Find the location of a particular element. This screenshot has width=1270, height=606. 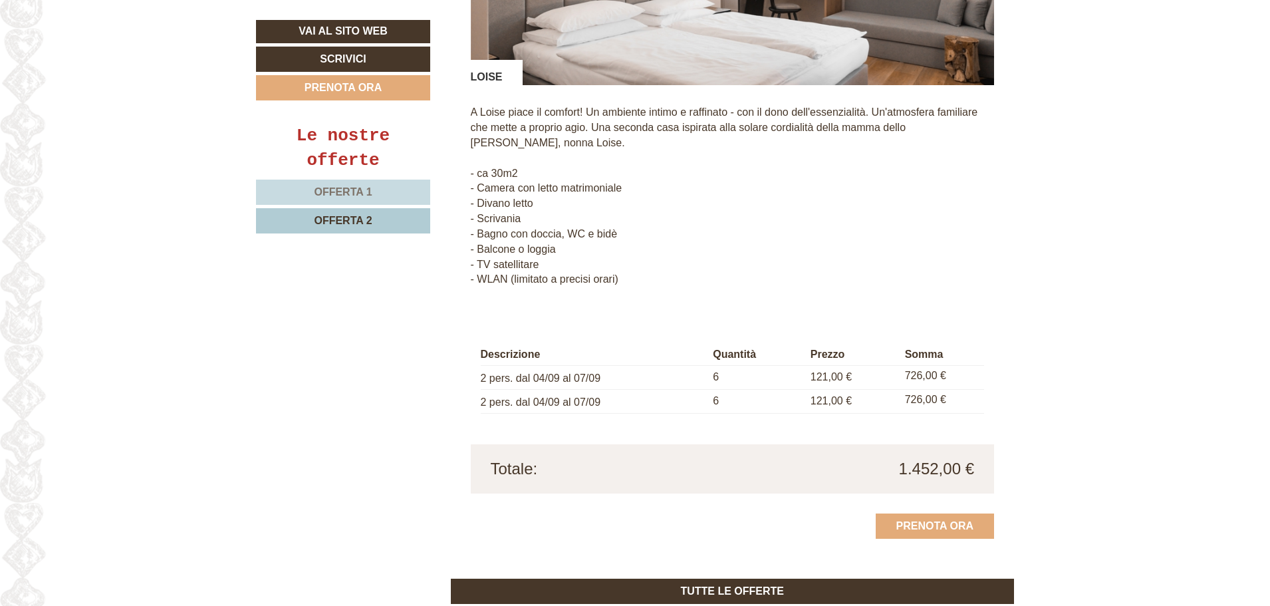

small: 10:50 is located at coordinates (110, 68).